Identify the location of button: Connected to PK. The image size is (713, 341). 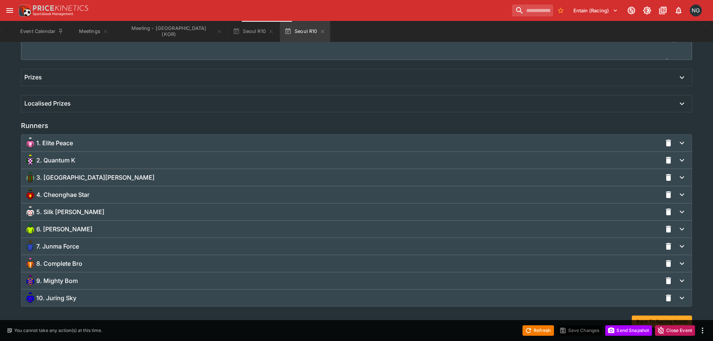
(632, 10).